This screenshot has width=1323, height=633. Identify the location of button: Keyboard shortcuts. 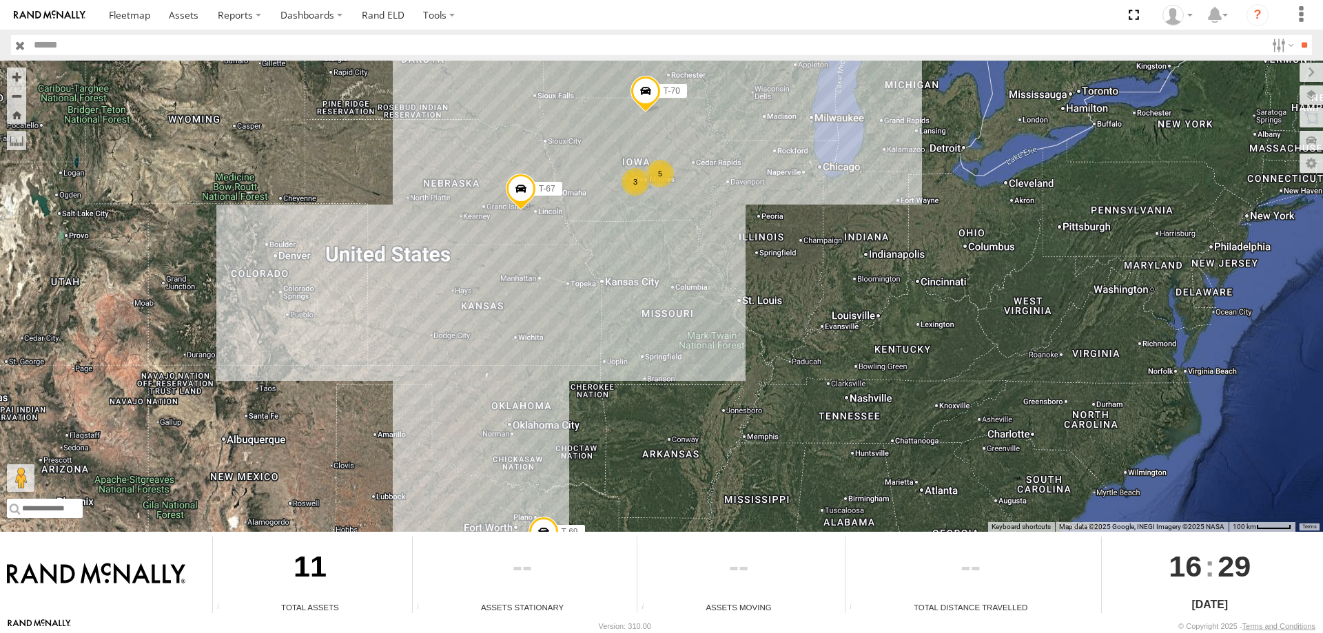
(1022, 527).